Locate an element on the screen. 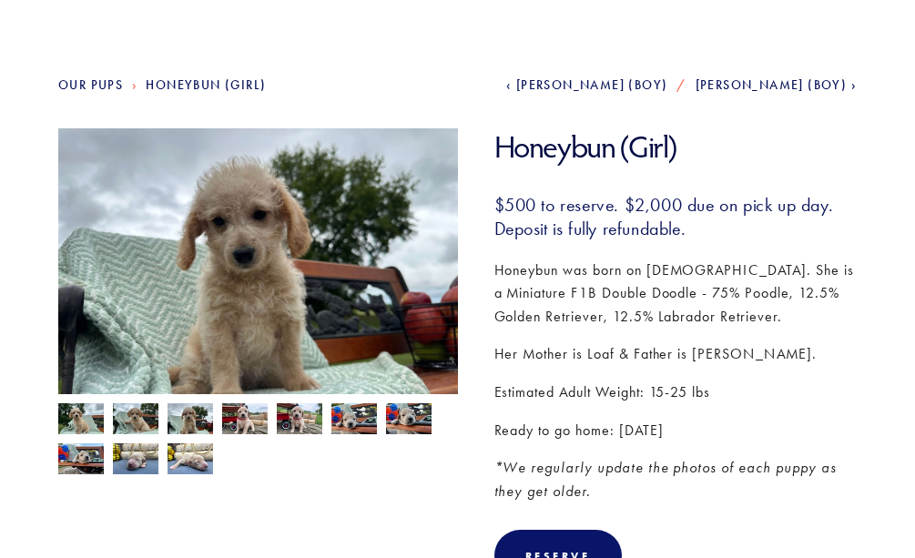  img: Honeybun 4.jpg is located at coordinates (409, 419).